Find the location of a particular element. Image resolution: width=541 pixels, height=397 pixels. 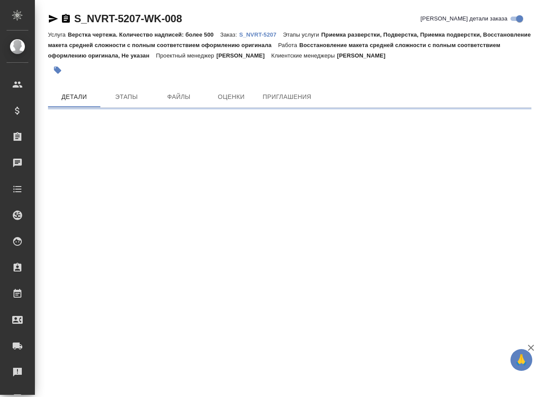

span: Приглашения is located at coordinates (287, 97).